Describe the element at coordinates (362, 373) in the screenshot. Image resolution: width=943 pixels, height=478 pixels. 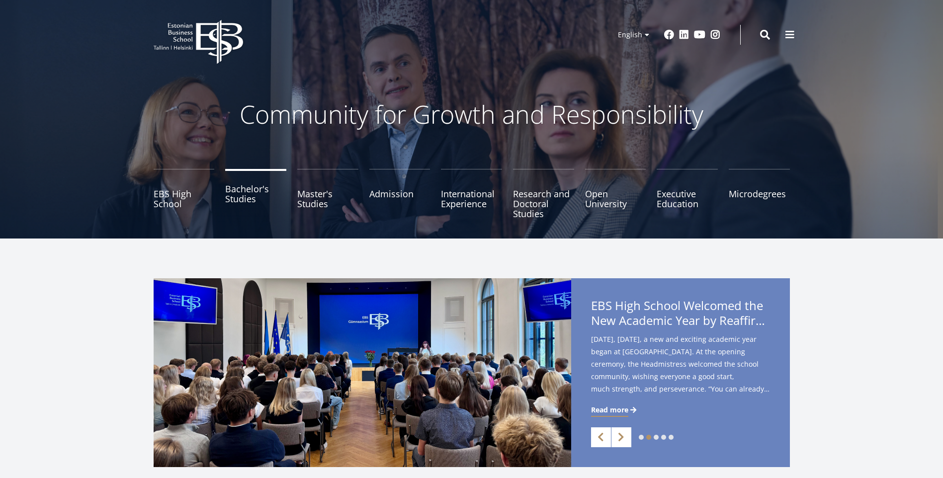
I see `img: a` at that location.